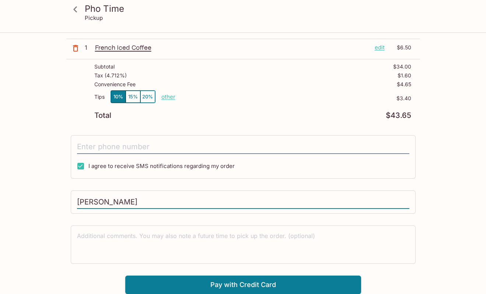 The height and width of the screenshot is (294, 486). What do you see at coordinates (161, 166) in the screenshot?
I see `span: I agree to receive SMS notifications regarding my order` at bounding box center [161, 166].